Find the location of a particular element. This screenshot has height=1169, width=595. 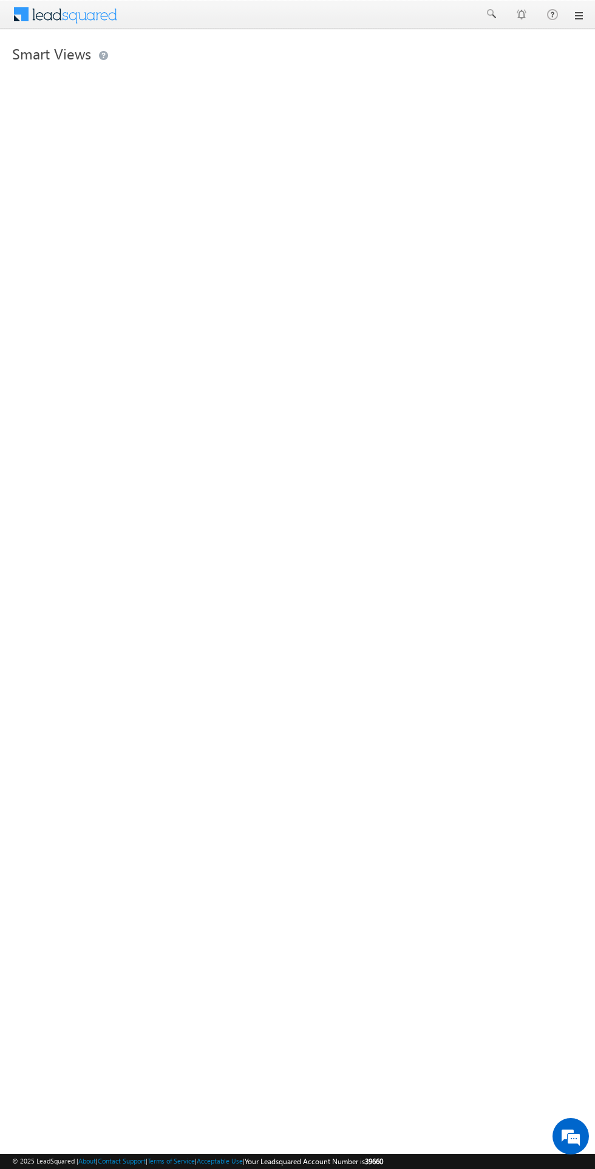

a: Contact Support is located at coordinates (121, 1161).